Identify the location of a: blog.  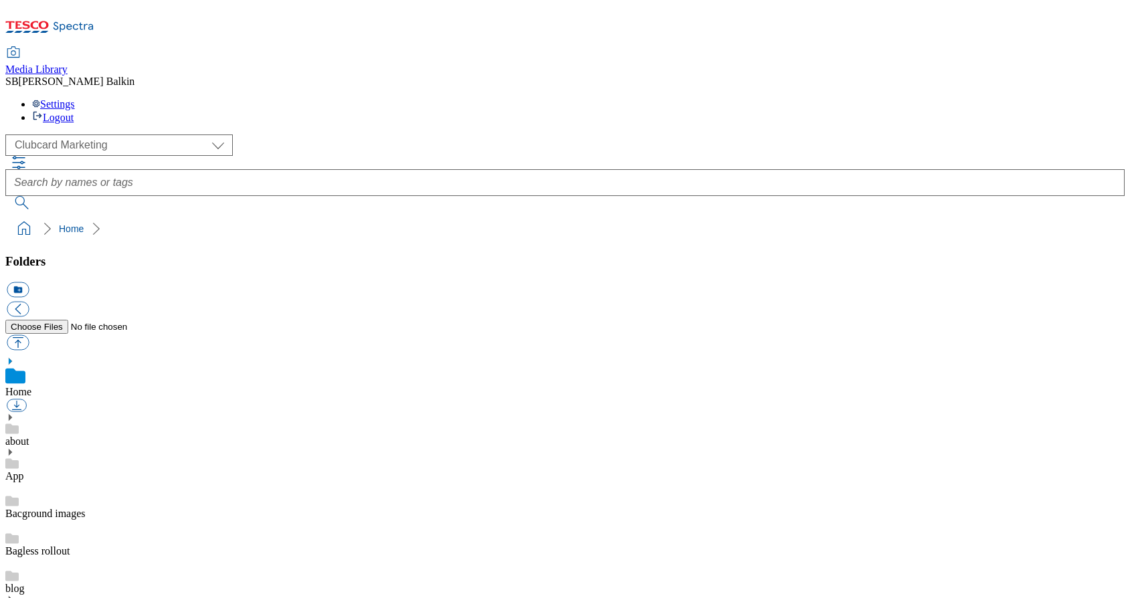
(15, 588).